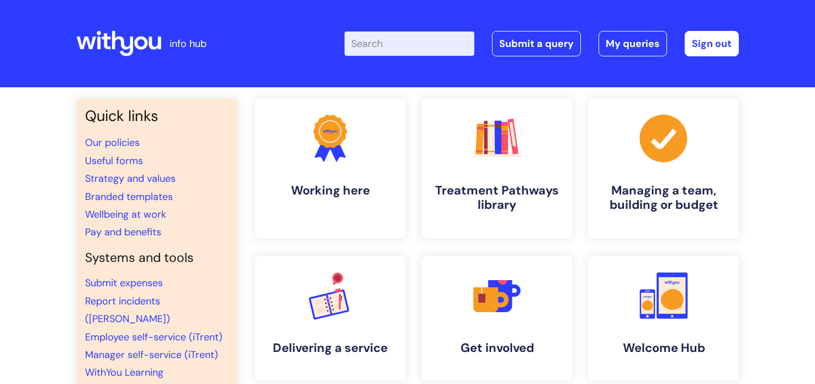 This screenshot has width=815, height=384. Describe the element at coordinates (188, 44) in the screenshot. I see `p: info hub` at that location.